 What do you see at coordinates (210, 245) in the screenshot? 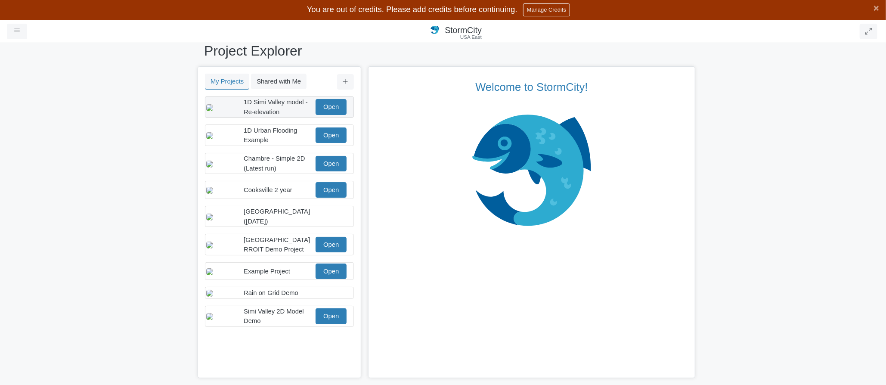
I see `img: 92e6034f-2a67-4963-ae87-5ba4c1f17df7` at bounding box center [210, 245].